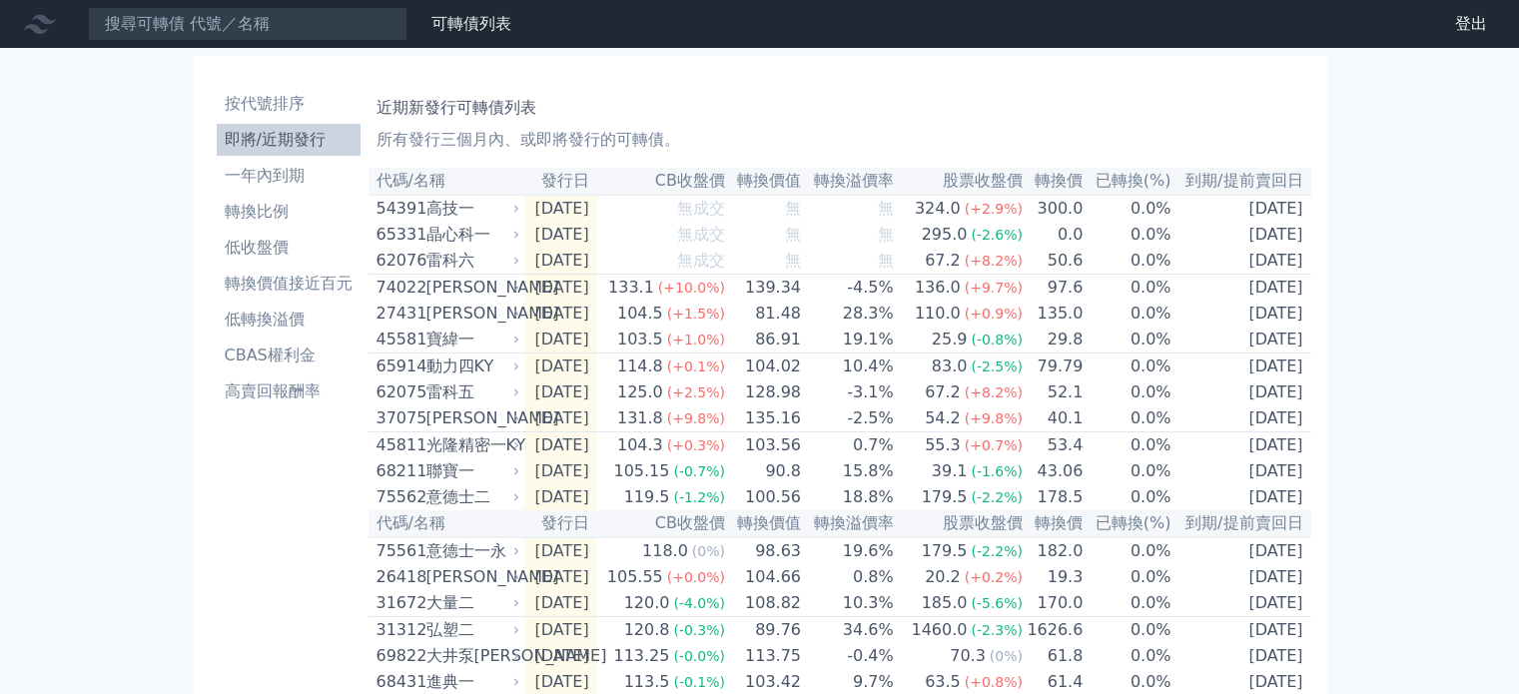  What do you see at coordinates (1053, 208) in the screenshot?
I see `td: 300.0` at bounding box center [1053, 208].